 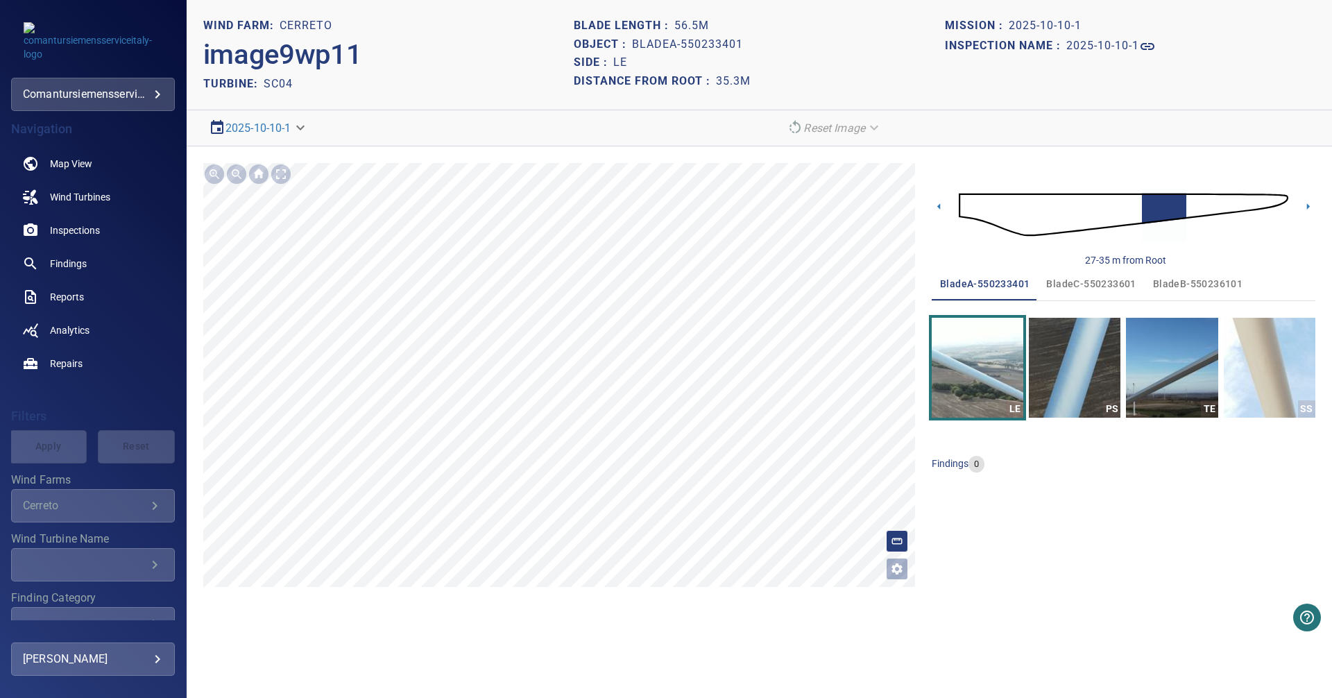 What do you see at coordinates (93, 42) in the screenshot?
I see `img: comantursiemensserviceitaly-logo` at bounding box center [93, 42].